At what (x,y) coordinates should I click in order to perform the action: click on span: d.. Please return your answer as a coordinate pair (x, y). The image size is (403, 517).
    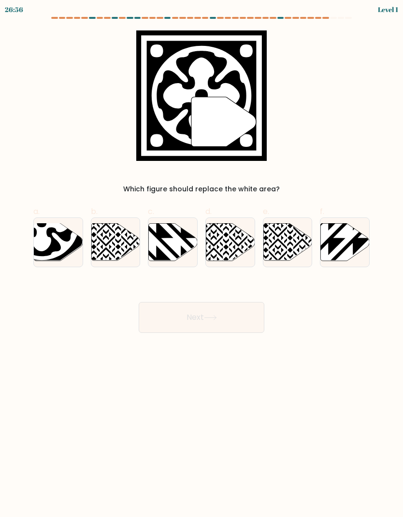
    Looking at the image, I should click on (208, 211).